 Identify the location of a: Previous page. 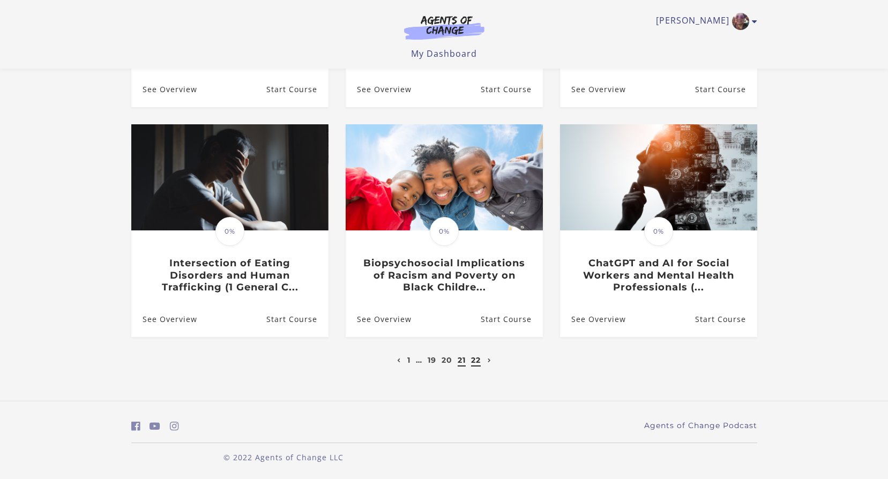
(399, 360).